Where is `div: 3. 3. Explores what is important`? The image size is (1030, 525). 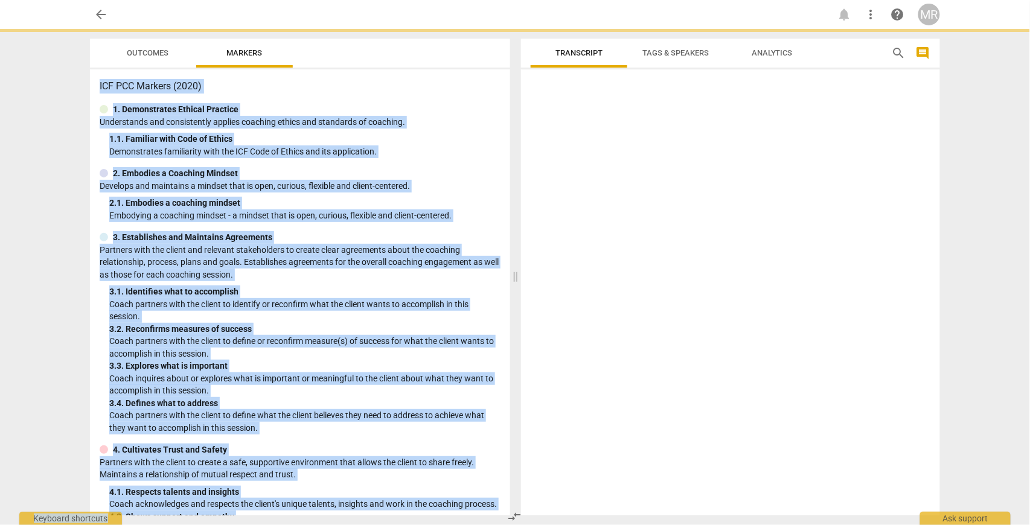
div: 3. 3. Explores what is important is located at coordinates (305, 366).